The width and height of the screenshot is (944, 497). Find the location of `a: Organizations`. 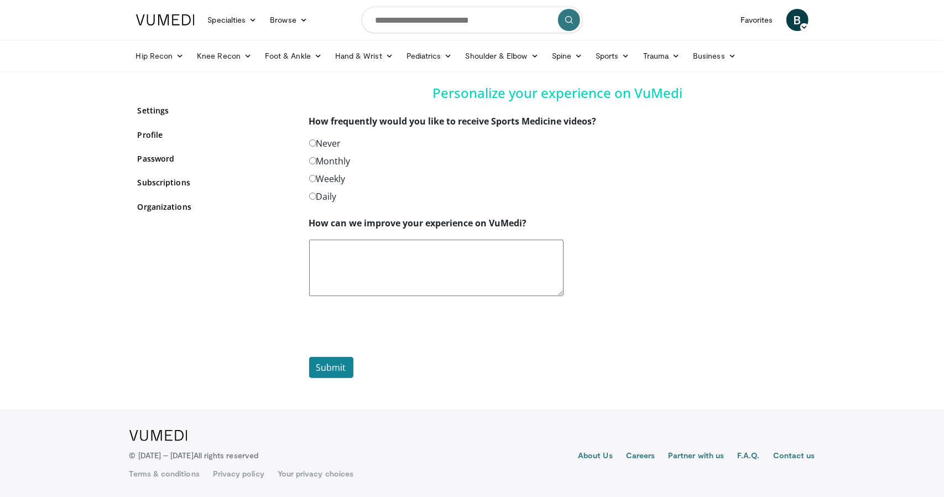

a: Organizations is located at coordinates (215, 206).